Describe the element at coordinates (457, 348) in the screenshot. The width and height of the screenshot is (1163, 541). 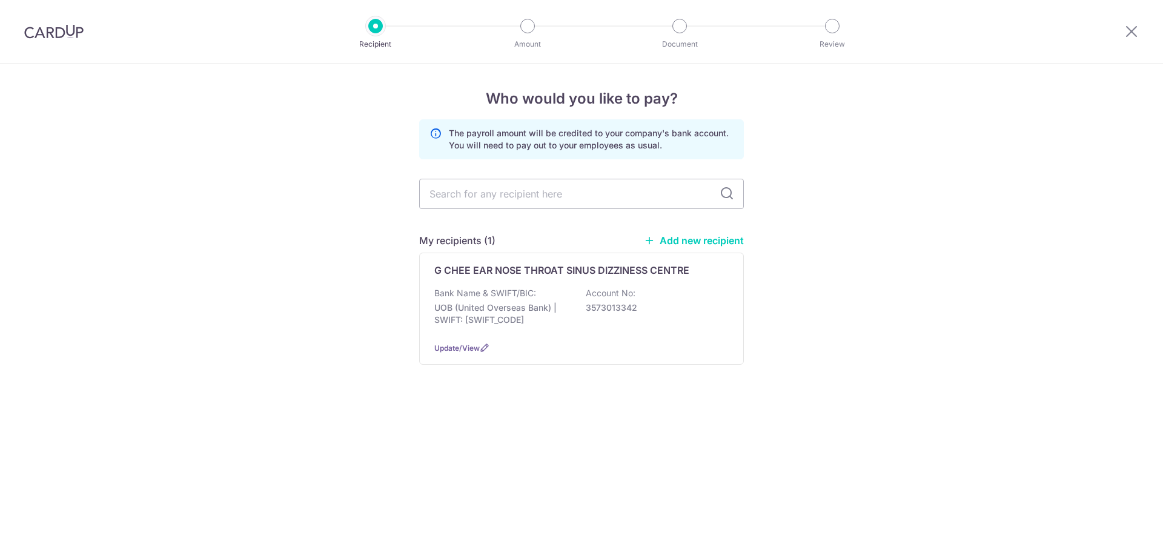
I see `span: Update/View` at that location.